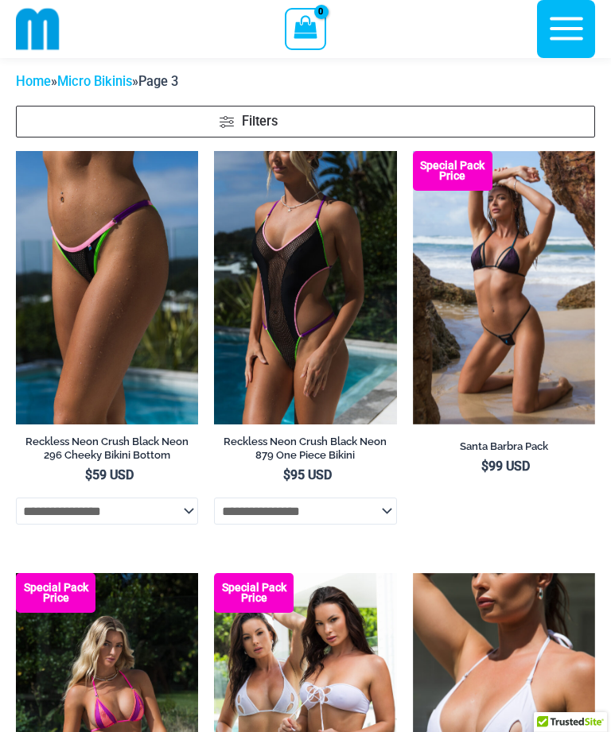 The height and width of the screenshot is (732, 611). Describe the element at coordinates (109, 475) in the screenshot. I see `bdi: 59 USD` at that location.